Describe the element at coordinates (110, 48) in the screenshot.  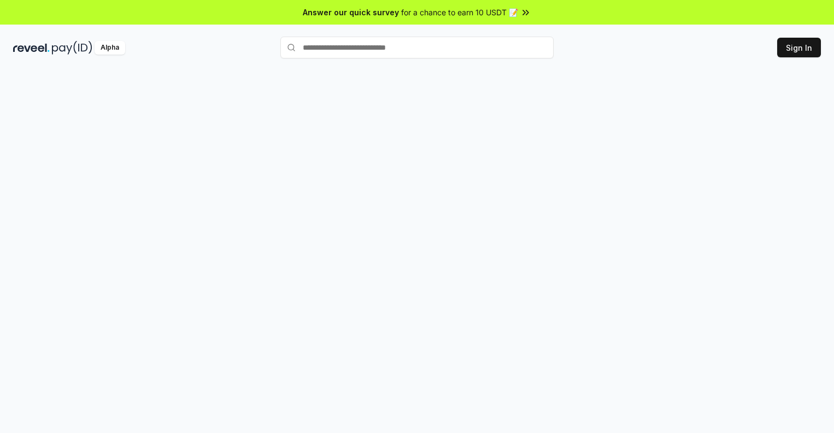
I see `div: Alpha` at that location.